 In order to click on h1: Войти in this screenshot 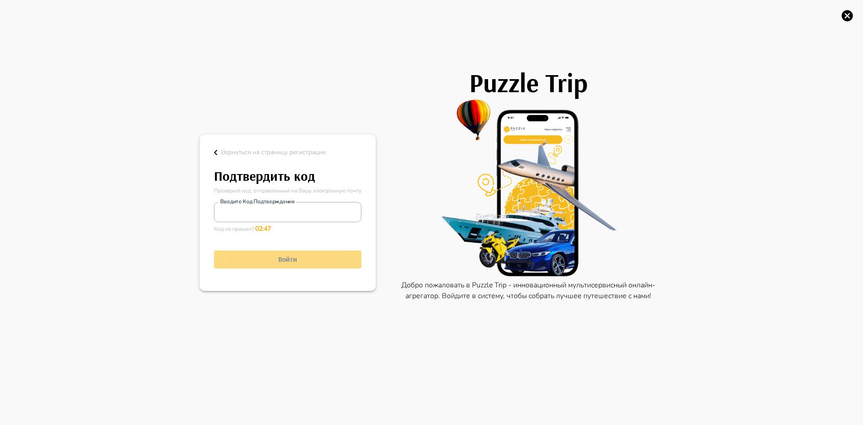, I will do `click(288, 259)`.